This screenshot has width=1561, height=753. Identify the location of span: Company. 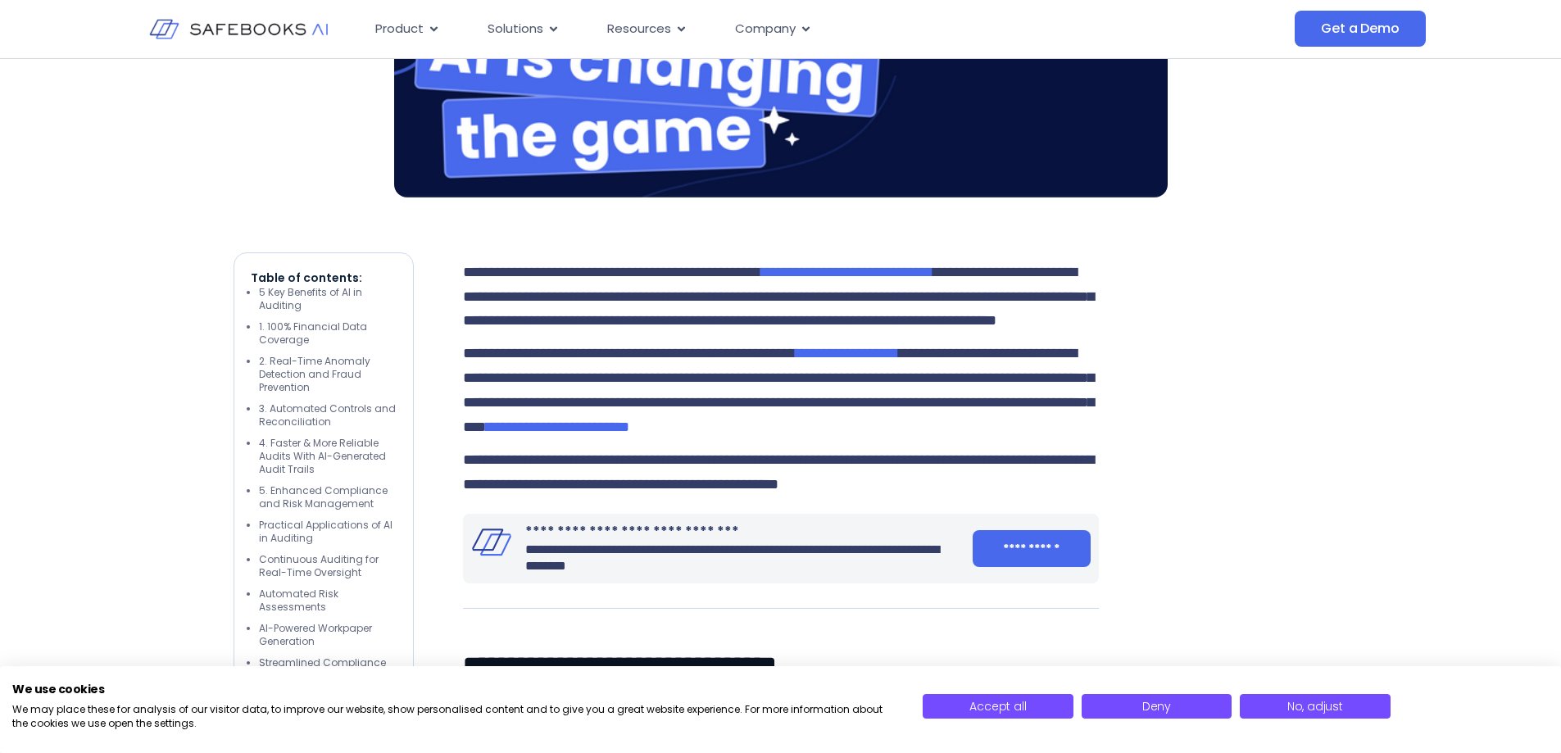
(765, 29).